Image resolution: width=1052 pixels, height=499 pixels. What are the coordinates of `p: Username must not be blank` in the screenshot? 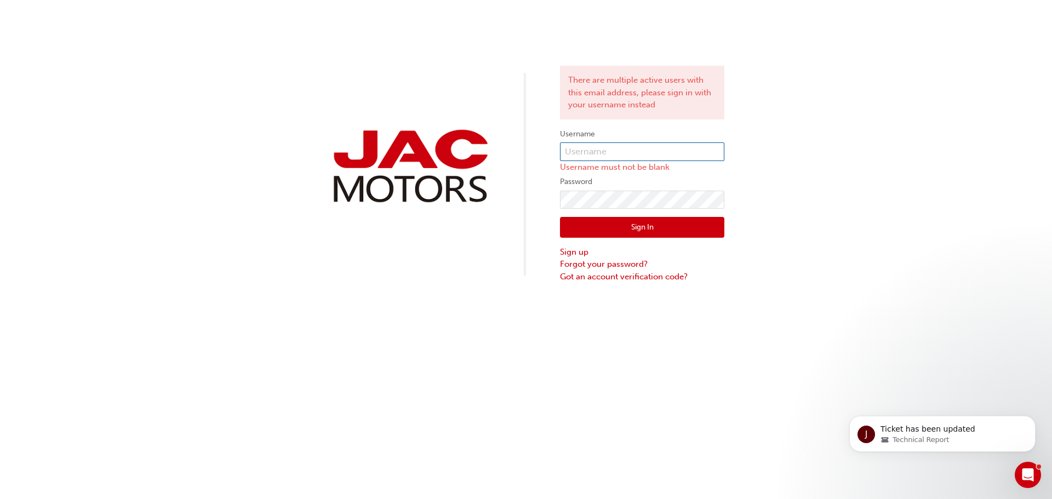 It's located at (642, 167).